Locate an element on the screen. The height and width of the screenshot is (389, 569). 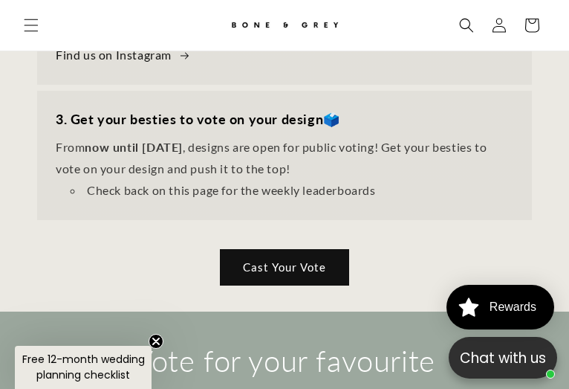
button: Close teaser is located at coordinates (156, 341).